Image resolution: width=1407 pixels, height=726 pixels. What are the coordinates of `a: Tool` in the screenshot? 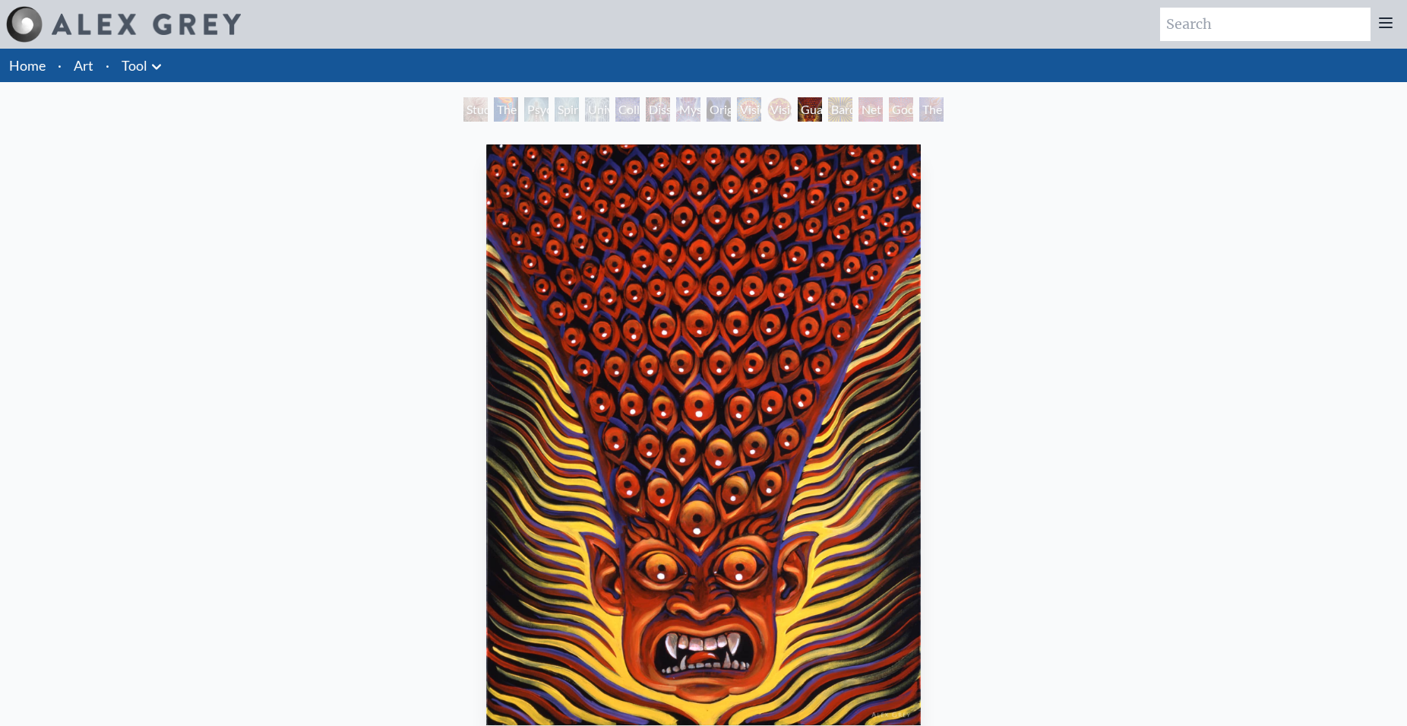 It's located at (135, 65).